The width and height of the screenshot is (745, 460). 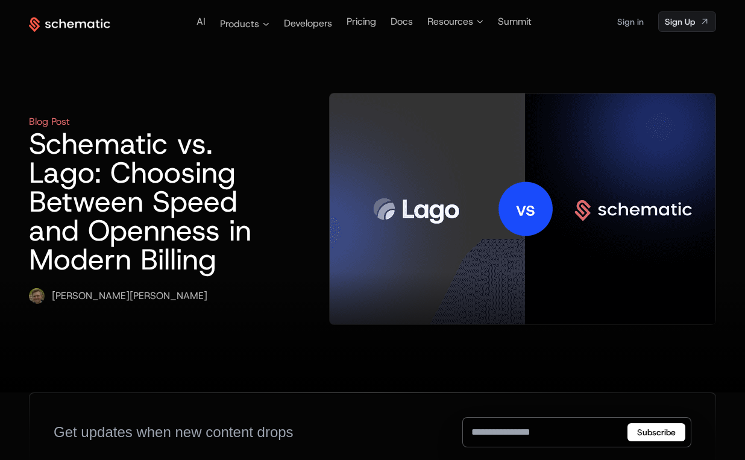 I want to click on span: Resources, so click(x=450, y=22).